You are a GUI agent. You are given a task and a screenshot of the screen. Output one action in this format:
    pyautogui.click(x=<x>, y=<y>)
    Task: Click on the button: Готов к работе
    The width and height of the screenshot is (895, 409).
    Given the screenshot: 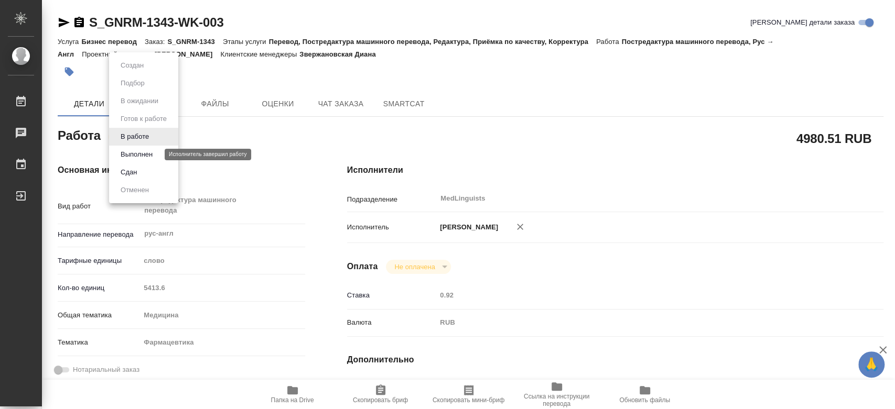 What is the action you would take?
    pyautogui.click(x=144, y=119)
    